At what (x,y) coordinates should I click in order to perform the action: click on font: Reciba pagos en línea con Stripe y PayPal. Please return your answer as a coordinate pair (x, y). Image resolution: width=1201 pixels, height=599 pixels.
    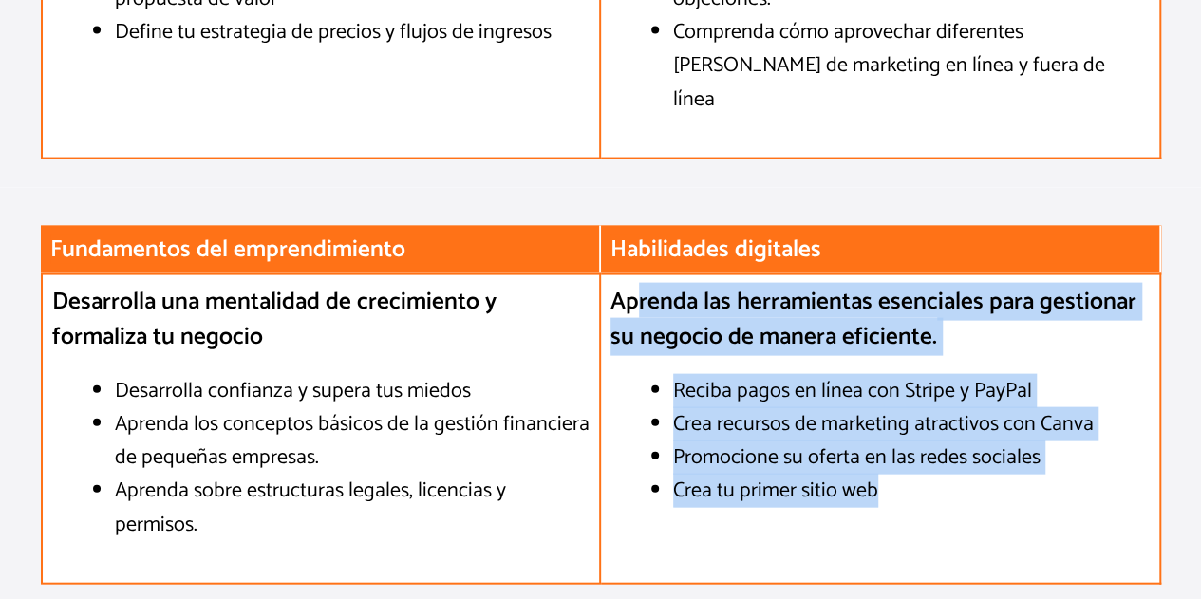
    Looking at the image, I should click on (853, 391).